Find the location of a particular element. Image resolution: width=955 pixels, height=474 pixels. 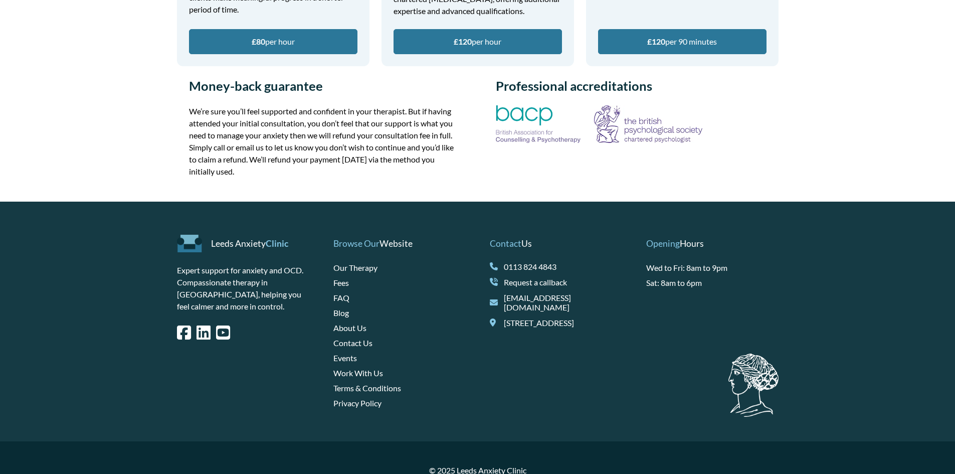

span: Opening is located at coordinates (662, 243).